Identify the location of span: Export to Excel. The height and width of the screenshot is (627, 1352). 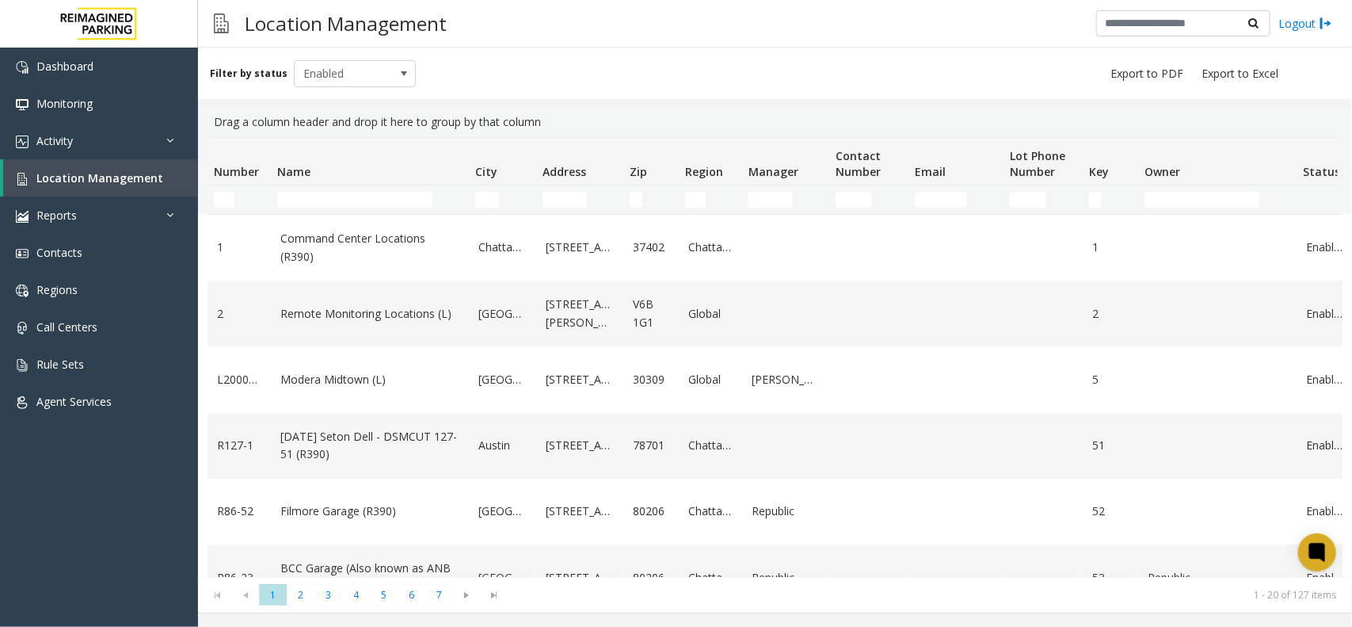
(1240, 74).